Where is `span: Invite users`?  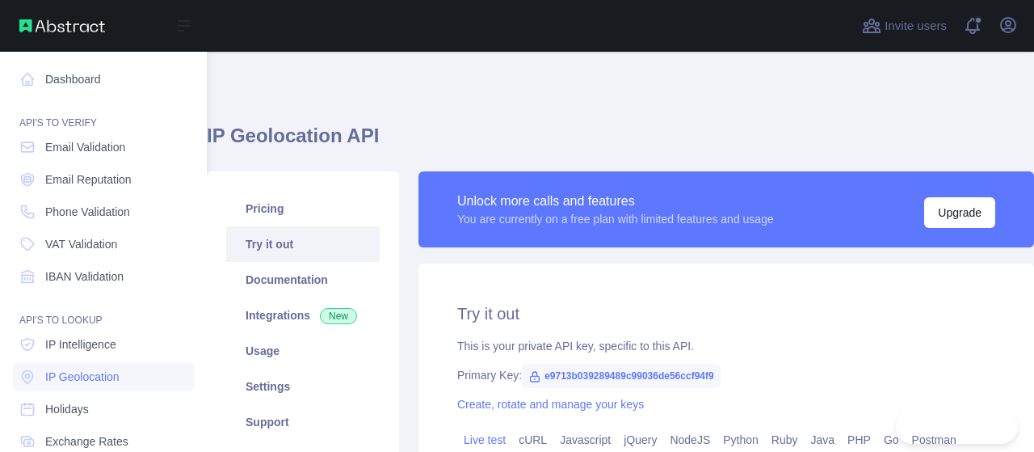
span: Invite users is located at coordinates (916, 26).